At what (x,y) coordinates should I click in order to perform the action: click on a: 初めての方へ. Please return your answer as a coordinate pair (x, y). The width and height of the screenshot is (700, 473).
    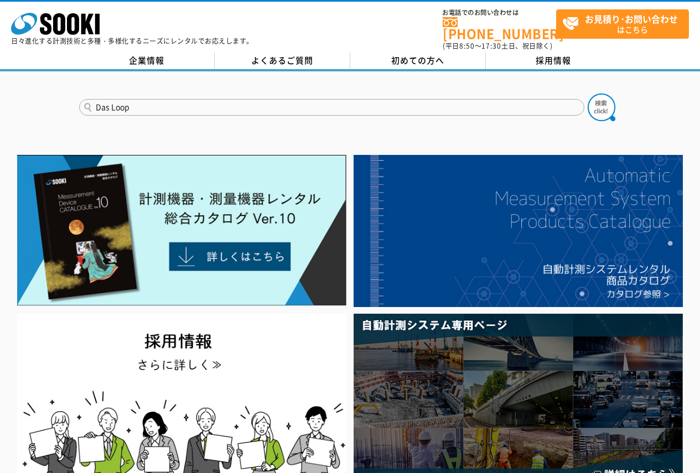
    Looking at the image, I should click on (418, 61).